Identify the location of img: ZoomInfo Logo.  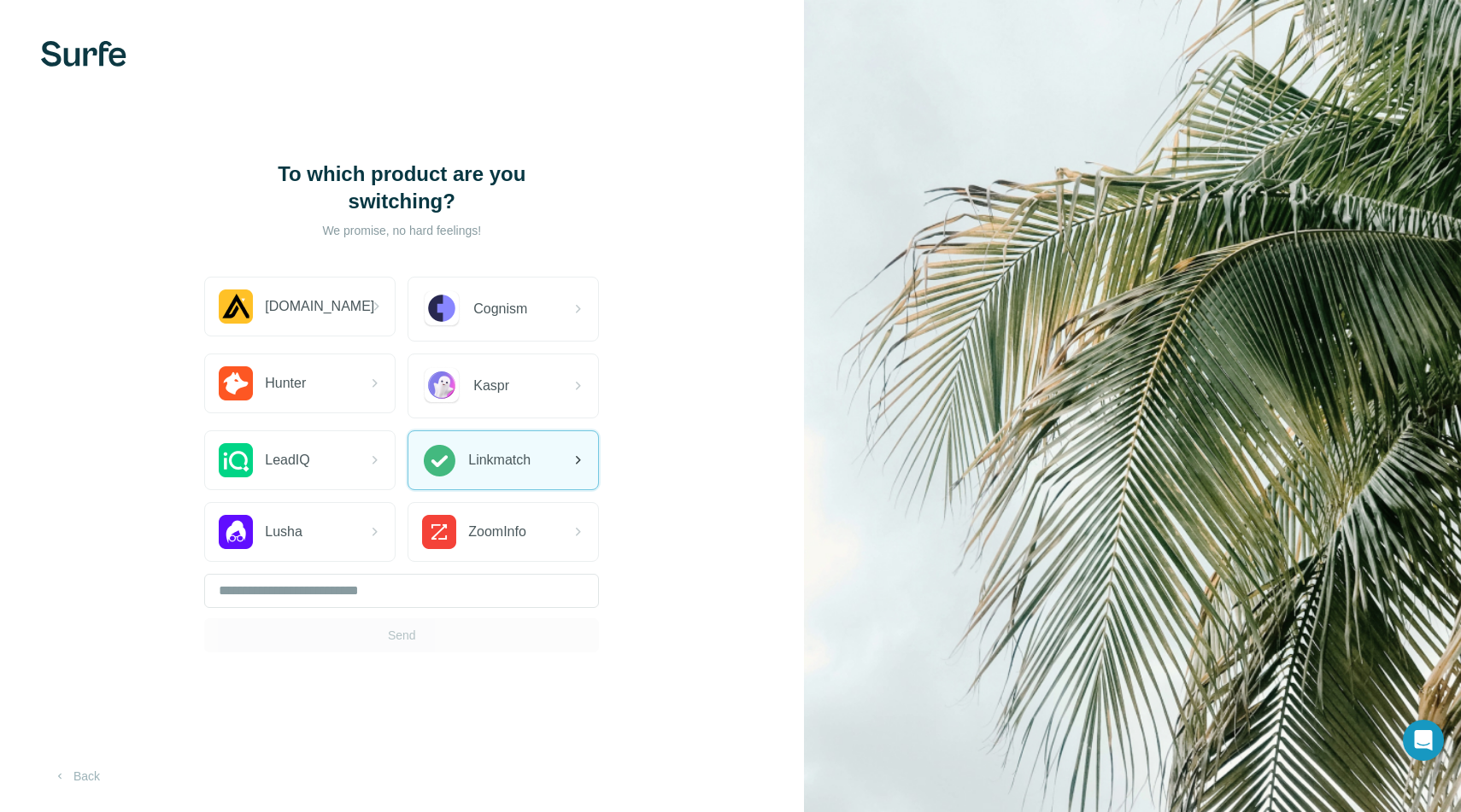
(439, 532).